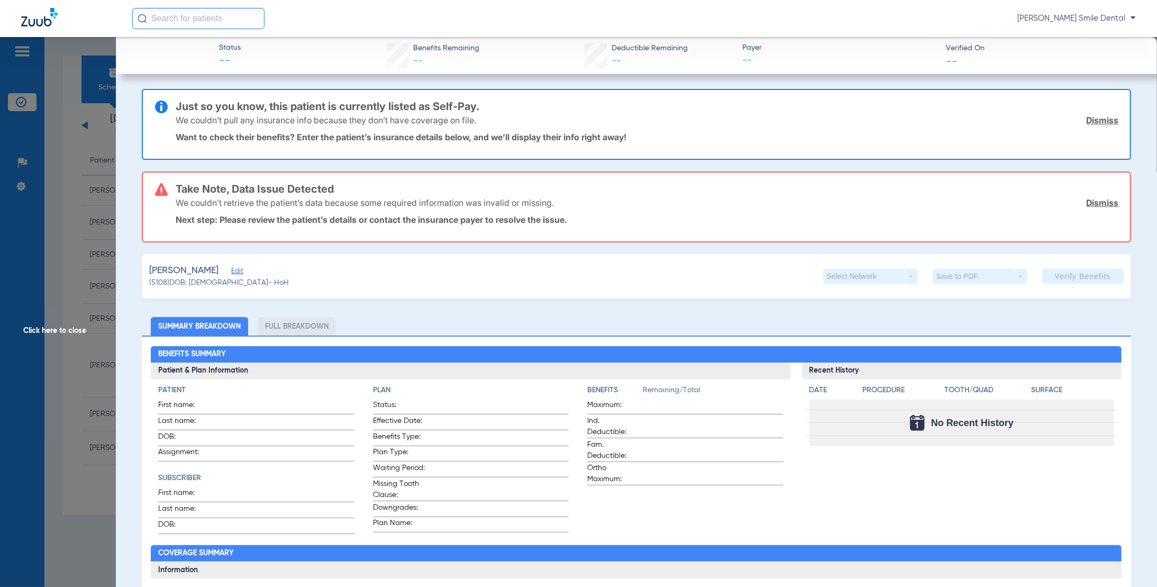  I want to click on app-breakdown-title: Date, so click(832, 392).